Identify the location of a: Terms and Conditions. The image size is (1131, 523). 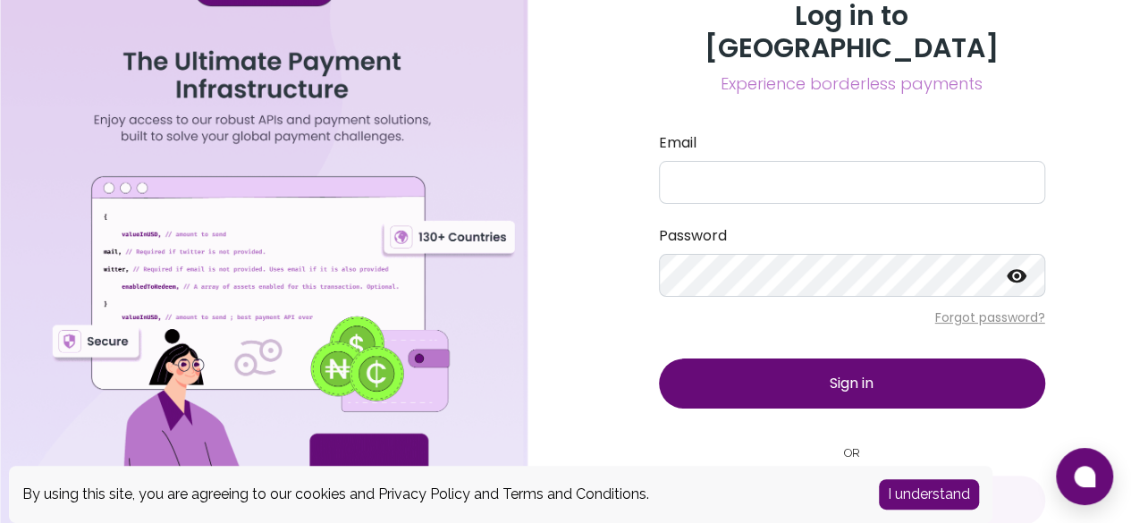
(574, 494).